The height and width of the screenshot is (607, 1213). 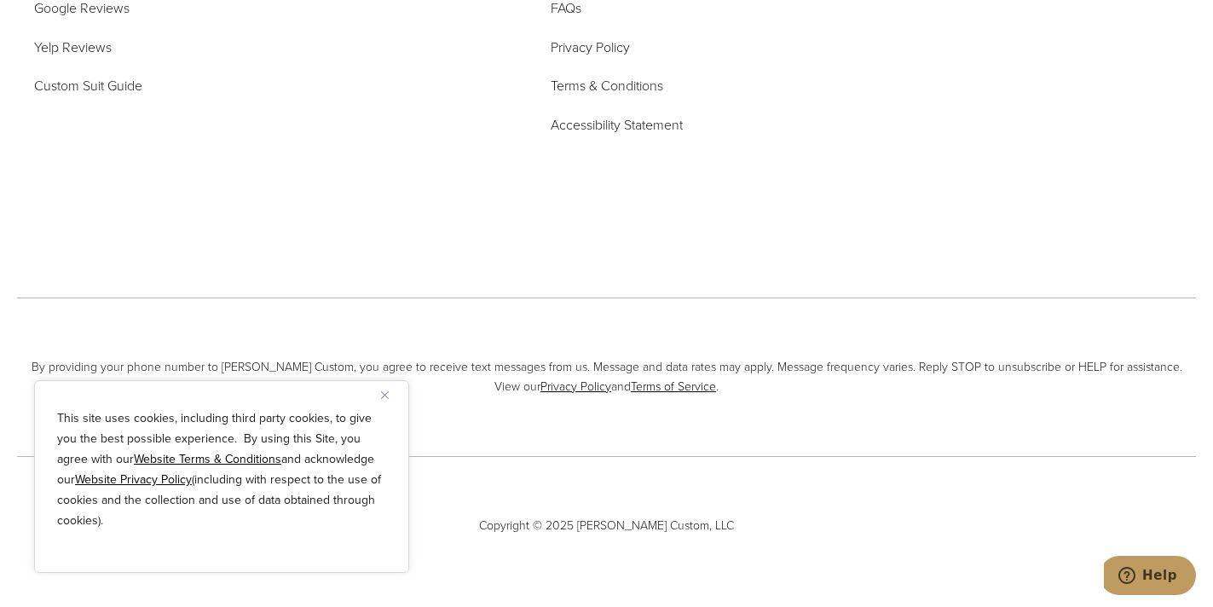 What do you see at coordinates (133, 479) in the screenshot?
I see `u: Website Privacy Policy` at bounding box center [133, 479].